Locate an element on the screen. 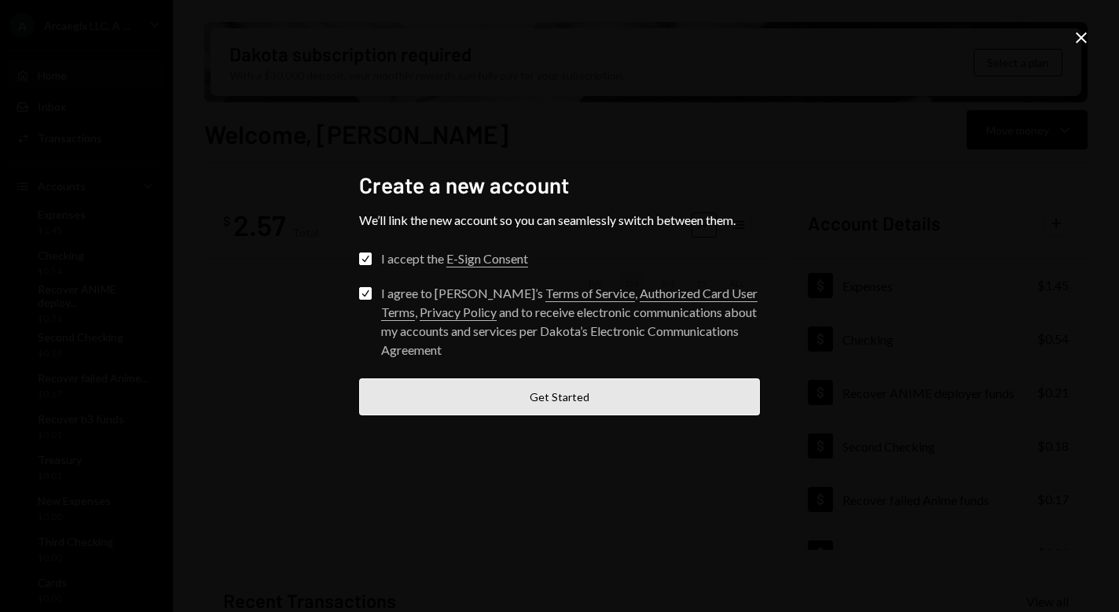 The height and width of the screenshot is (612, 1119). a: Terms of Service is located at coordinates (590, 293).